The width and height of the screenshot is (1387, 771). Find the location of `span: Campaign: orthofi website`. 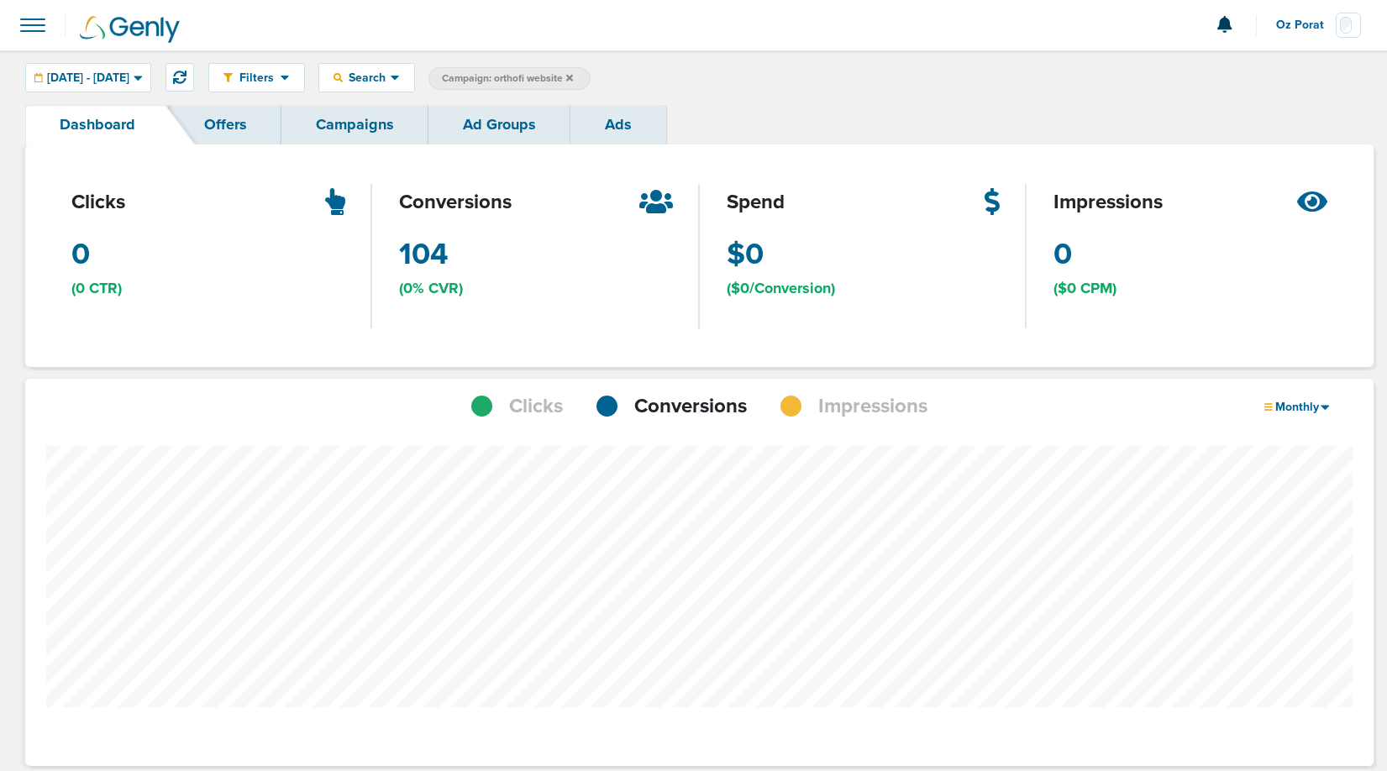

span: Campaign: orthofi website is located at coordinates (508, 78).